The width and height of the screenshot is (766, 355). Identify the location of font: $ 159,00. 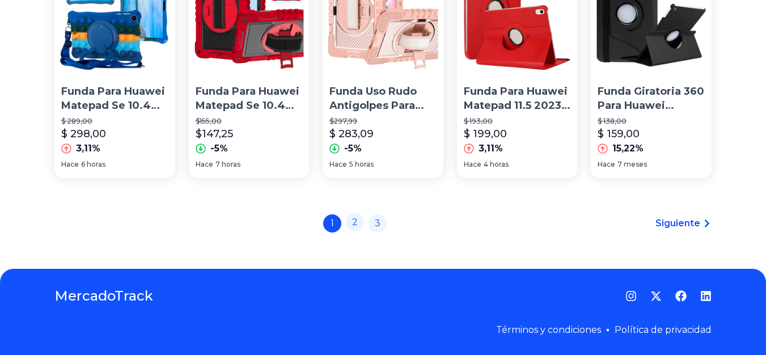
(618, 134).